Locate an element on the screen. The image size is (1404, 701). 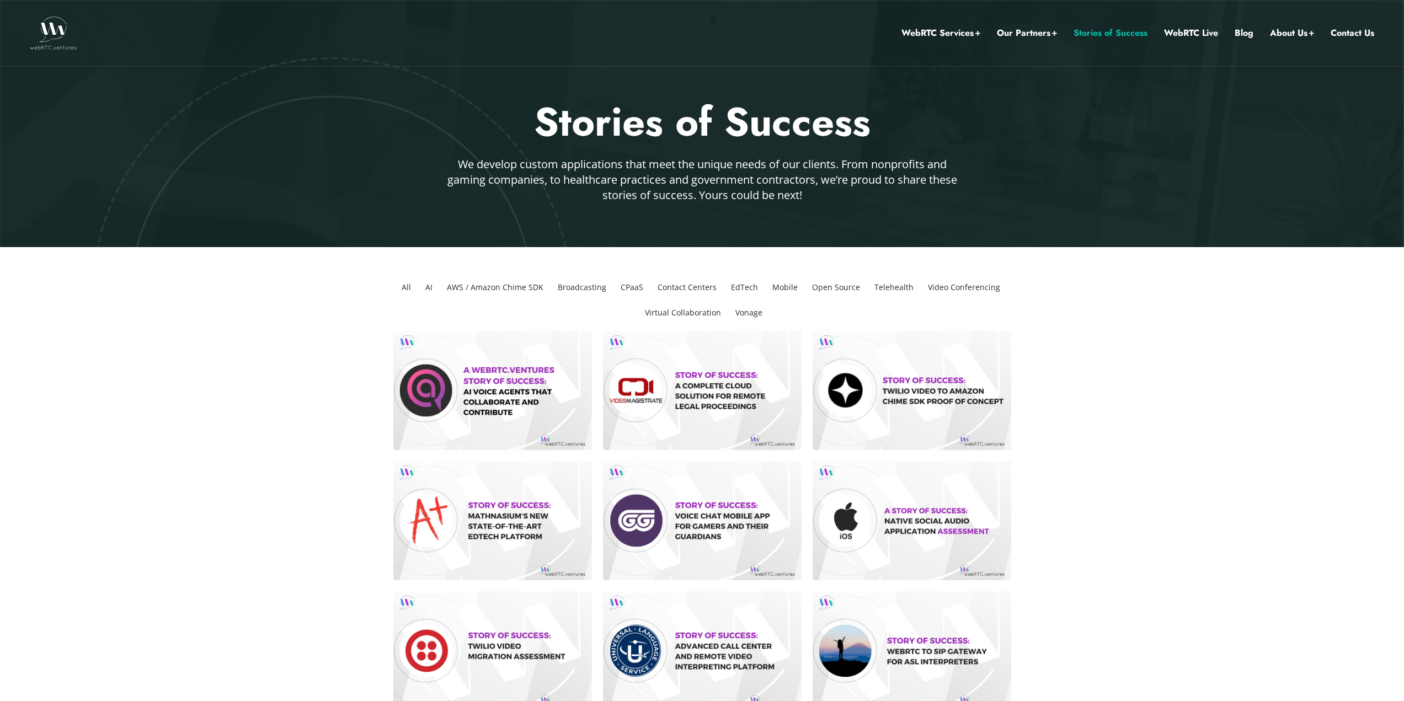
li: CPaaS is located at coordinates (632, 287).